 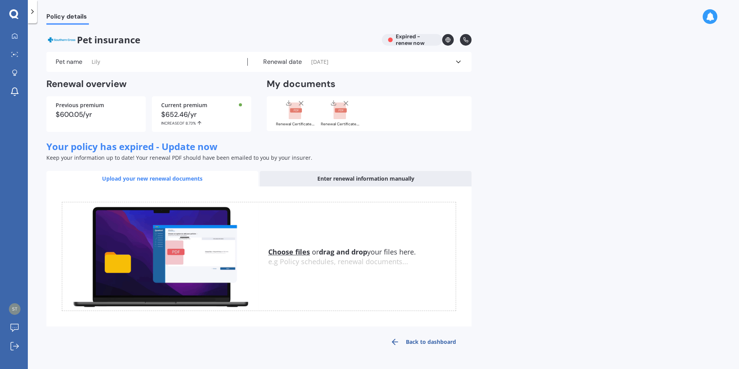 What do you see at coordinates (179, 157) in the screenshot?
I see `span: Keep your information up to date! Your renewal PDF should have been emailed to you by your insurer.` at bounding box center [179, 157].